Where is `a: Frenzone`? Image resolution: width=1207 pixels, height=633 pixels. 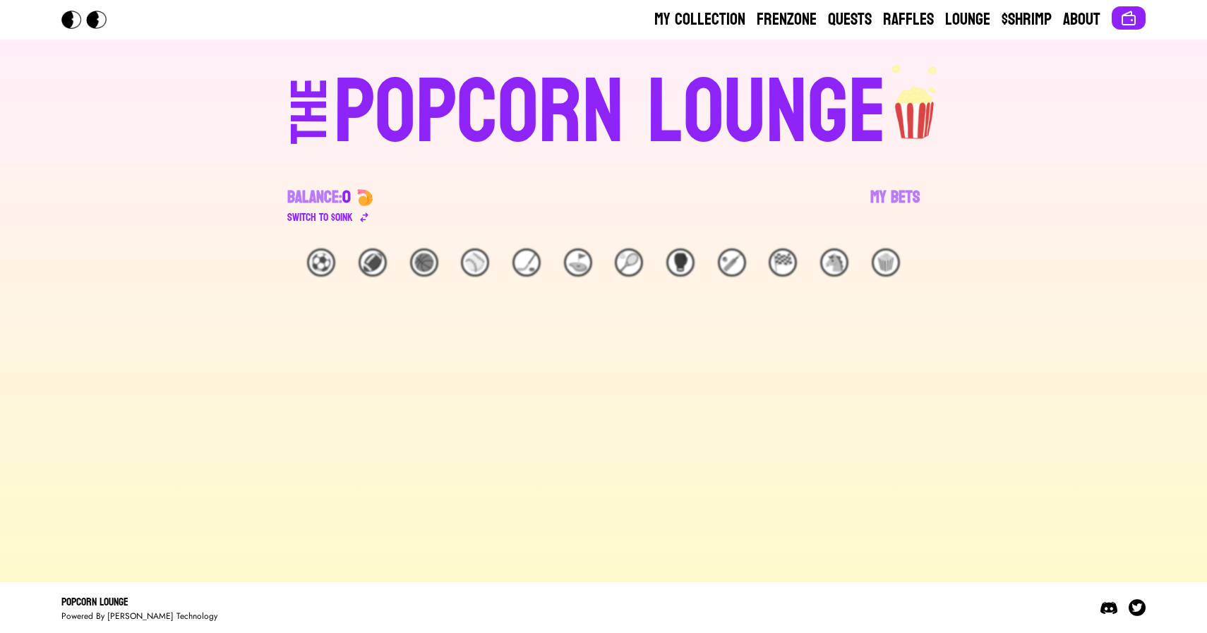 a: Frenzone is located at coordinates (786, 20).